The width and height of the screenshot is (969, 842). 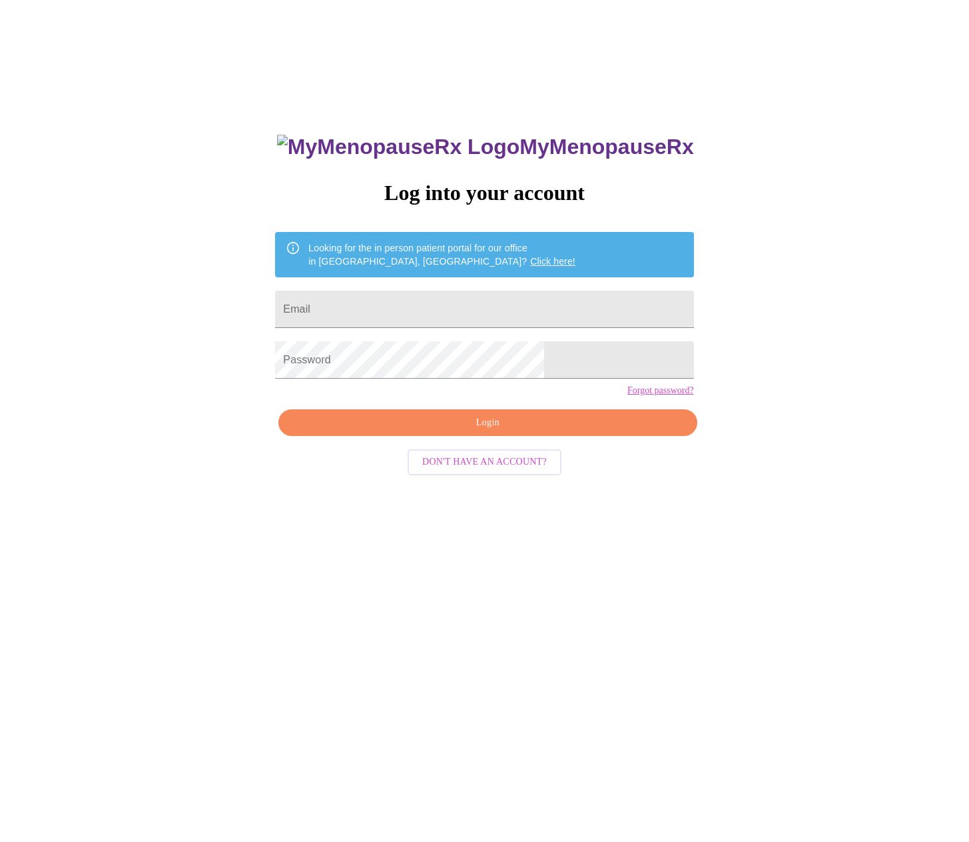 What do you see at coordinates (484, 460) in the screenshot?
I see `a: Don't have an account?` at bounding box center [484, 460].